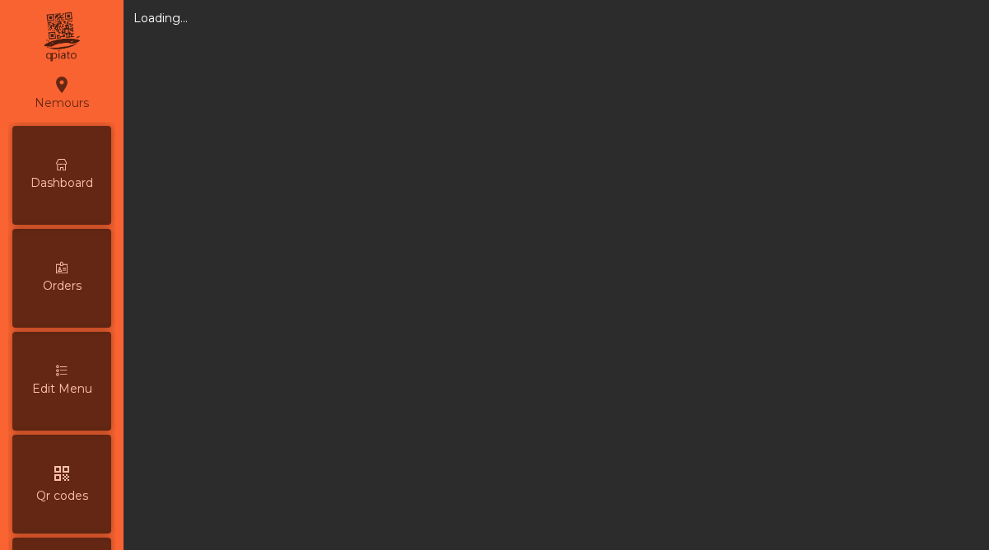  I want to click on span: Edit Menu, so click(62, 389).